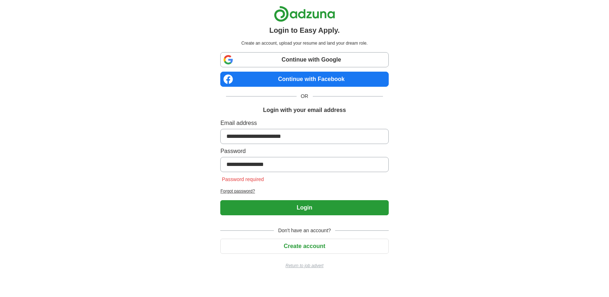 The width and height of the screenshot is (609, 297). I want to click on button: Create account, so click(304, 246).